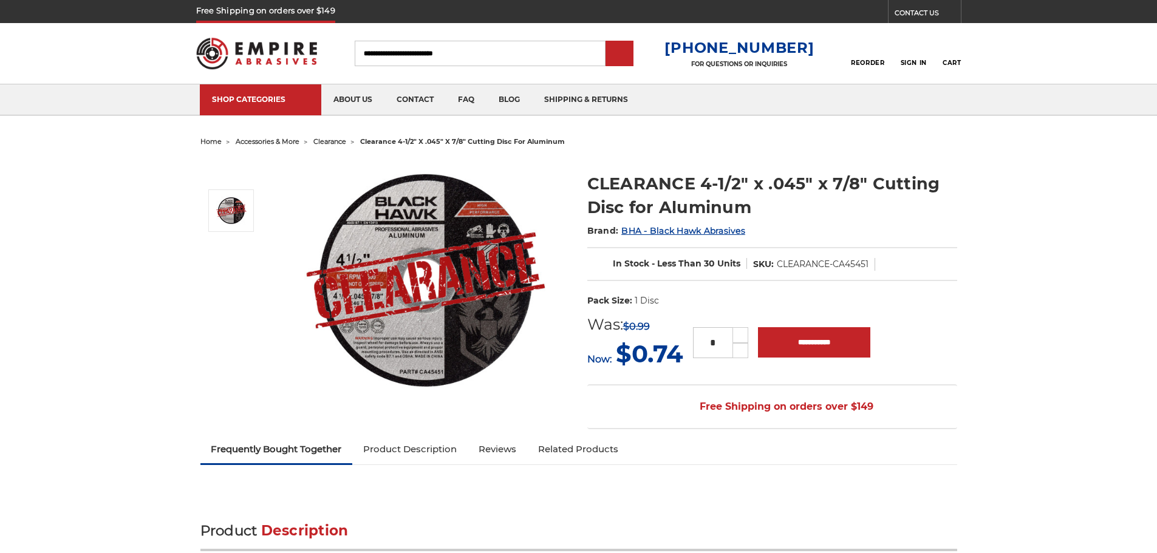 The width and height of the screenshot is (1157, 553). I want to click on span: Sign In, so click(914, 63).